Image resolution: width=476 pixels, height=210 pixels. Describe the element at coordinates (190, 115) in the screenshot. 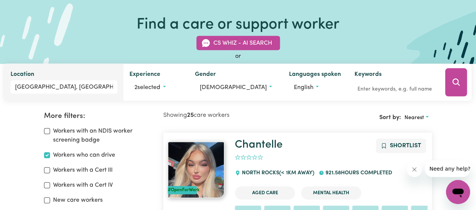

I see `b: 25` at that location.